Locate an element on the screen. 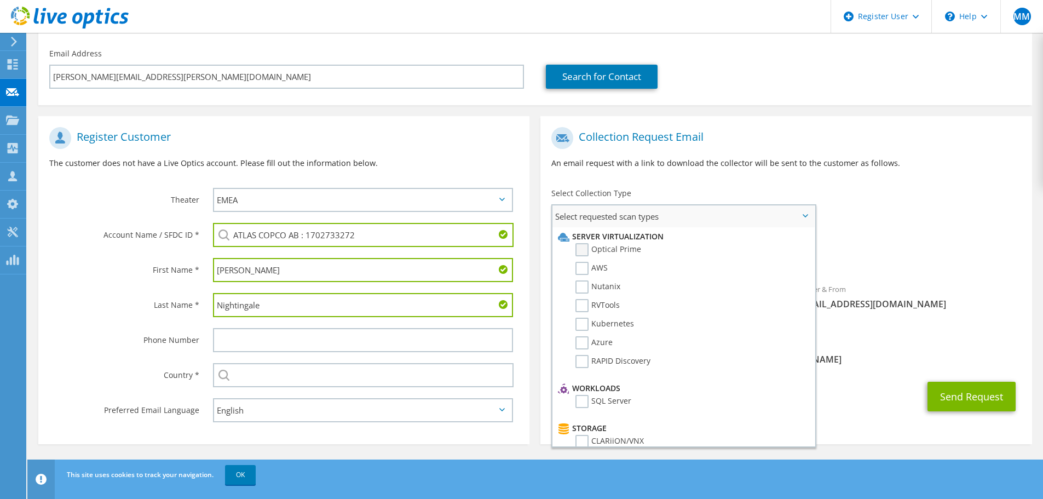 This screenshot has height=499, width=1043. label: Nutanix is located at coordinates (598, 287).